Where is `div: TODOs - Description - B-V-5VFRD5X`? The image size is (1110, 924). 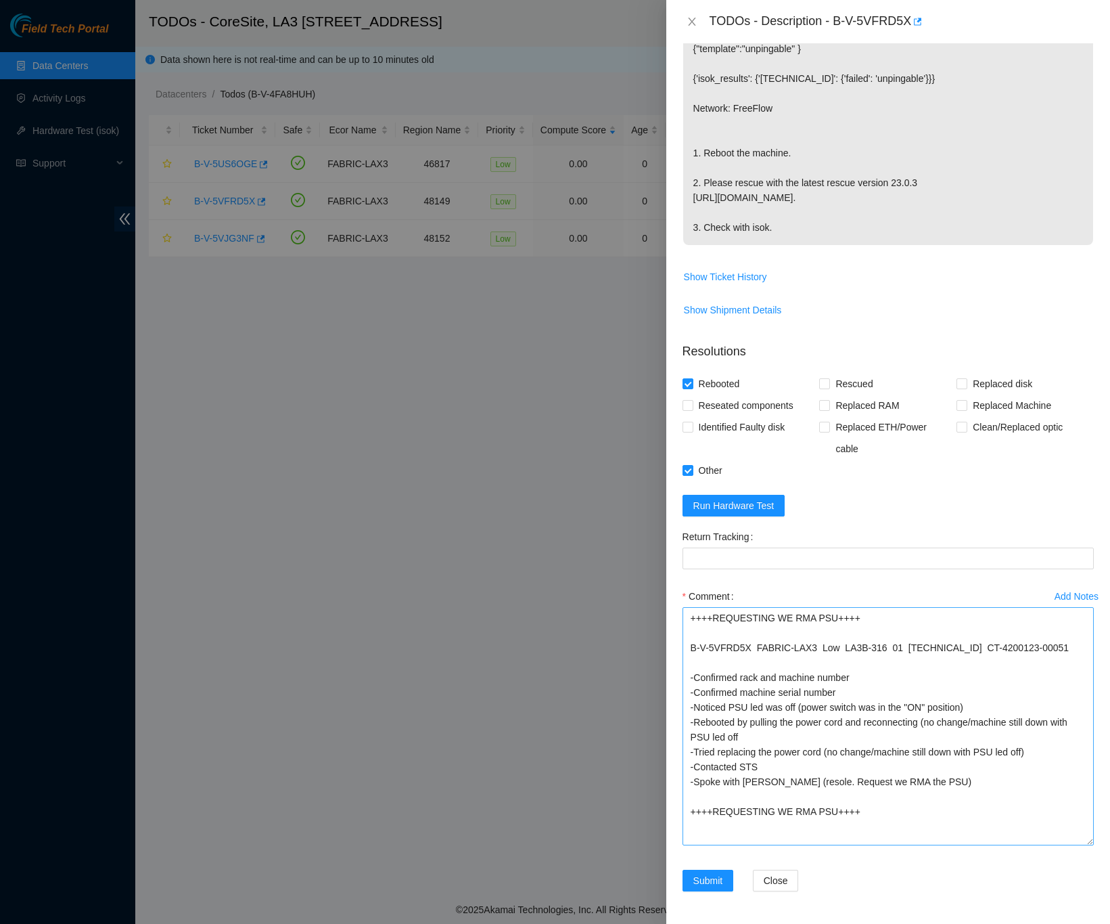
div: TODOs - Description - B-V-5VFRD5X is located at coordinates (902, 22).